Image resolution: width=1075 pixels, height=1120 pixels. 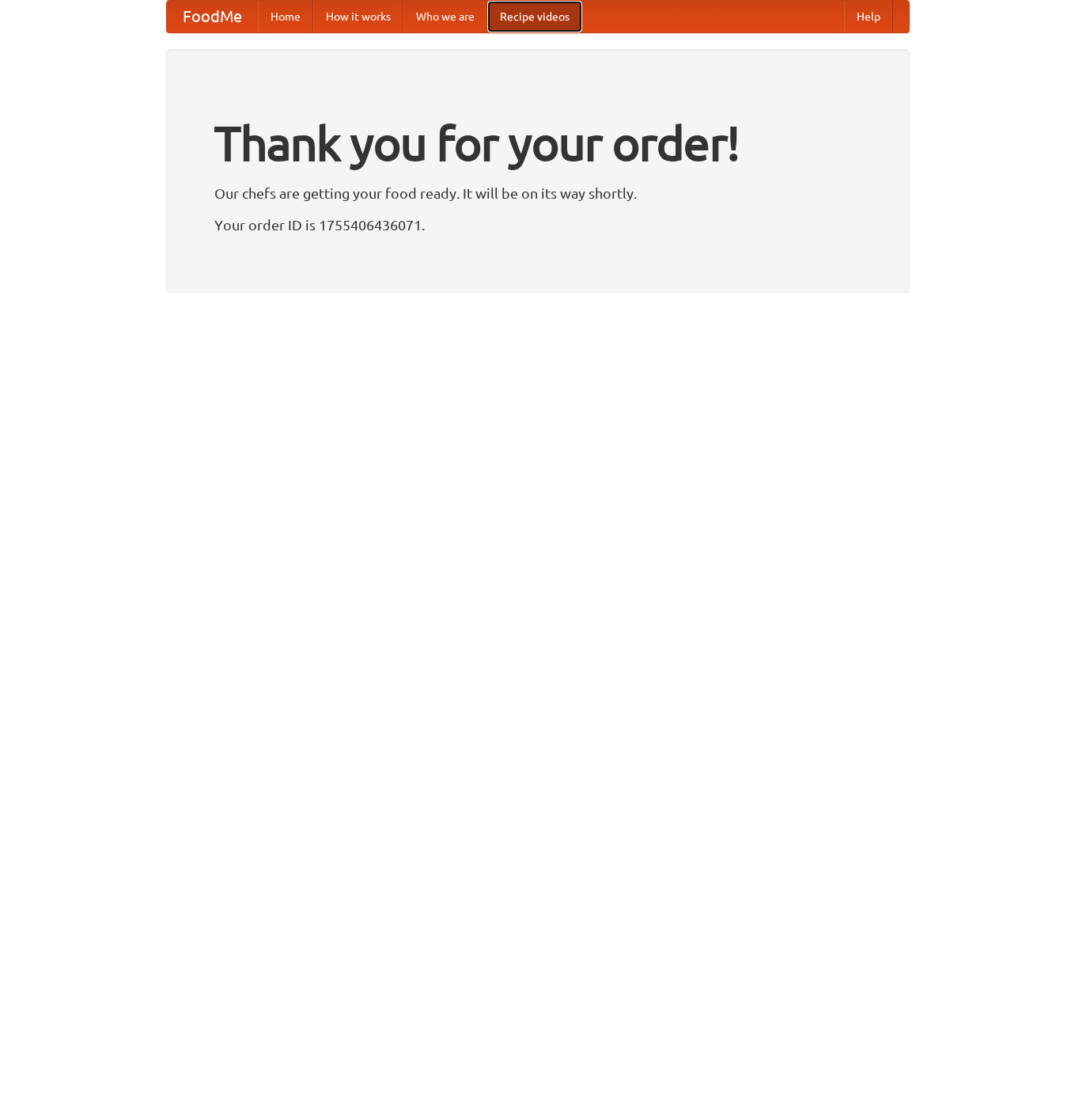 I want to click on a: Home, so click(x=285, y=17).